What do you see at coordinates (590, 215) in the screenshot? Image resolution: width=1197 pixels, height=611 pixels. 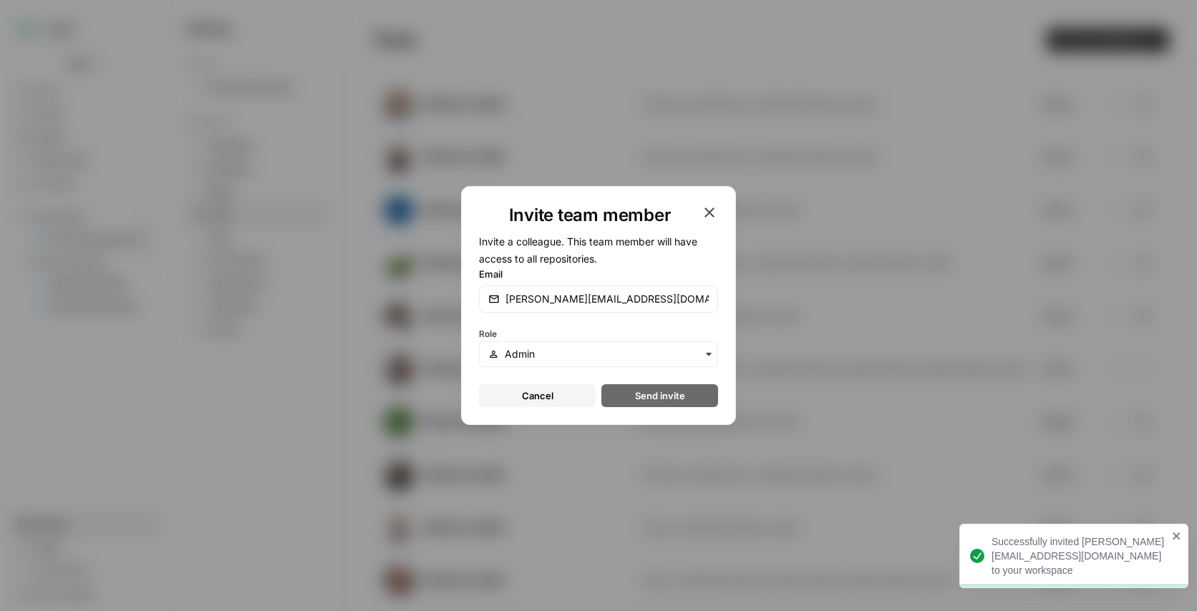 I see `h1: Invite team member` at bounding box center [590, 215].